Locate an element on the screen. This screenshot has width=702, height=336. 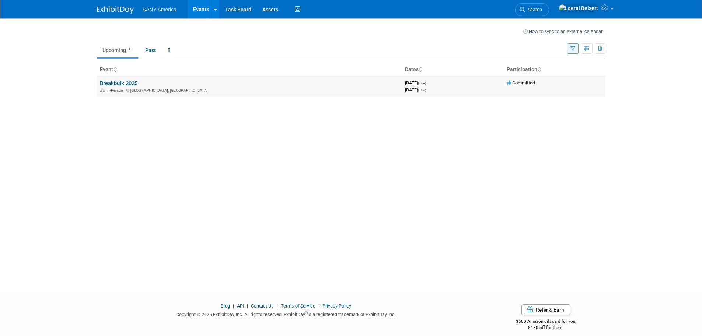
th: Participation is located at coordinates (555, 70).